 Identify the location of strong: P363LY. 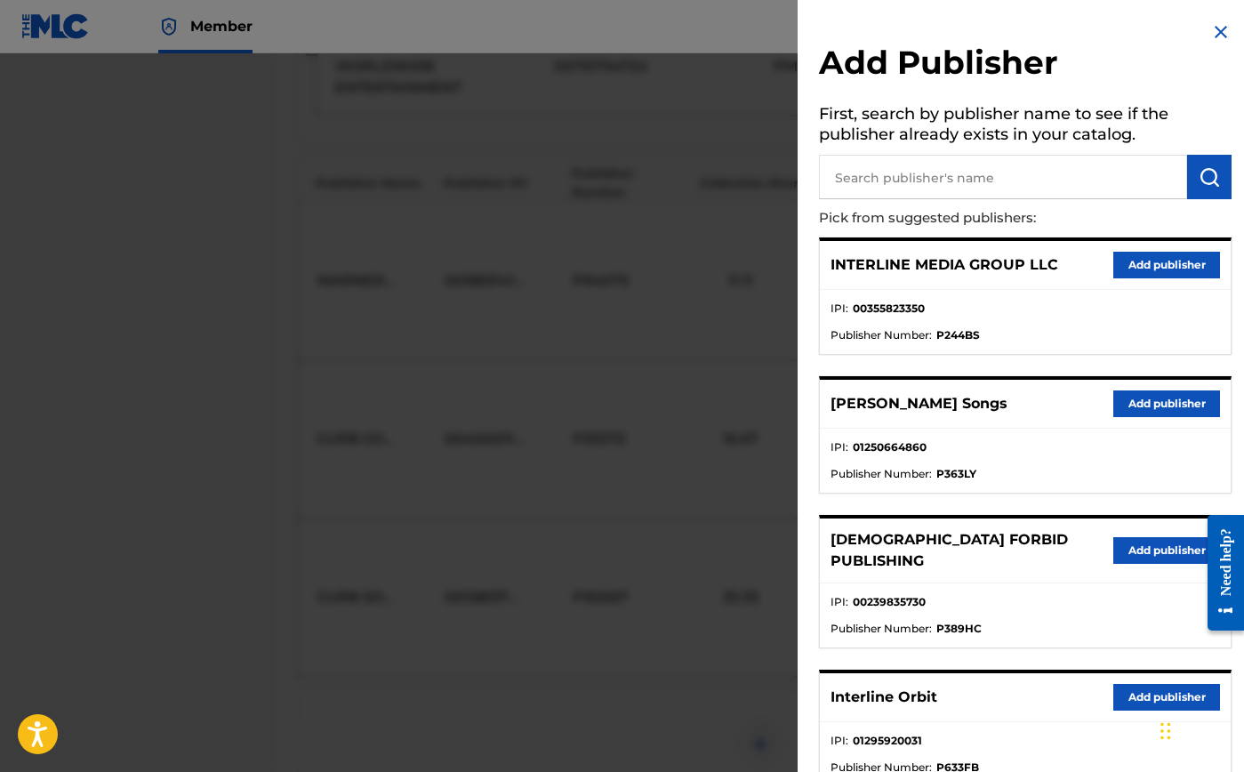
(956, 474).